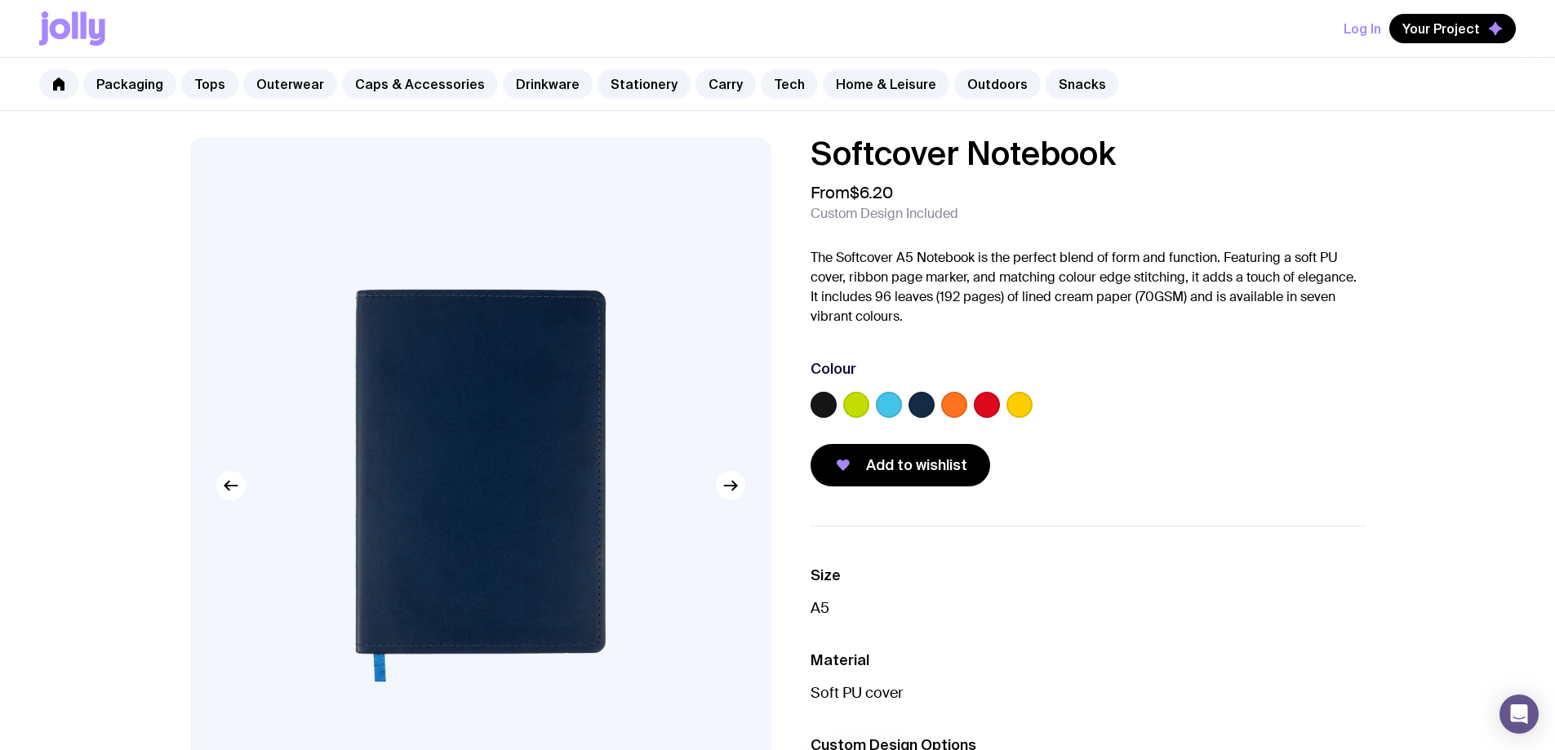  Describe the element at coordinates (1519, 714) in the screenshot. I see `div: Open Intercom Messenger` at that location.